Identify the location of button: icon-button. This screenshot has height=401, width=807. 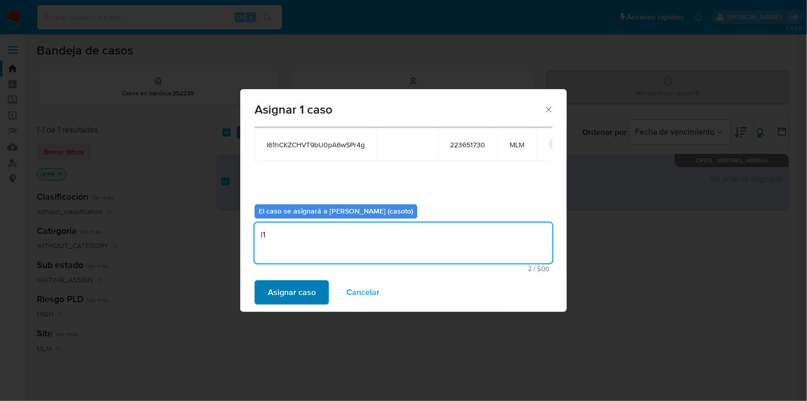
(555, 144).